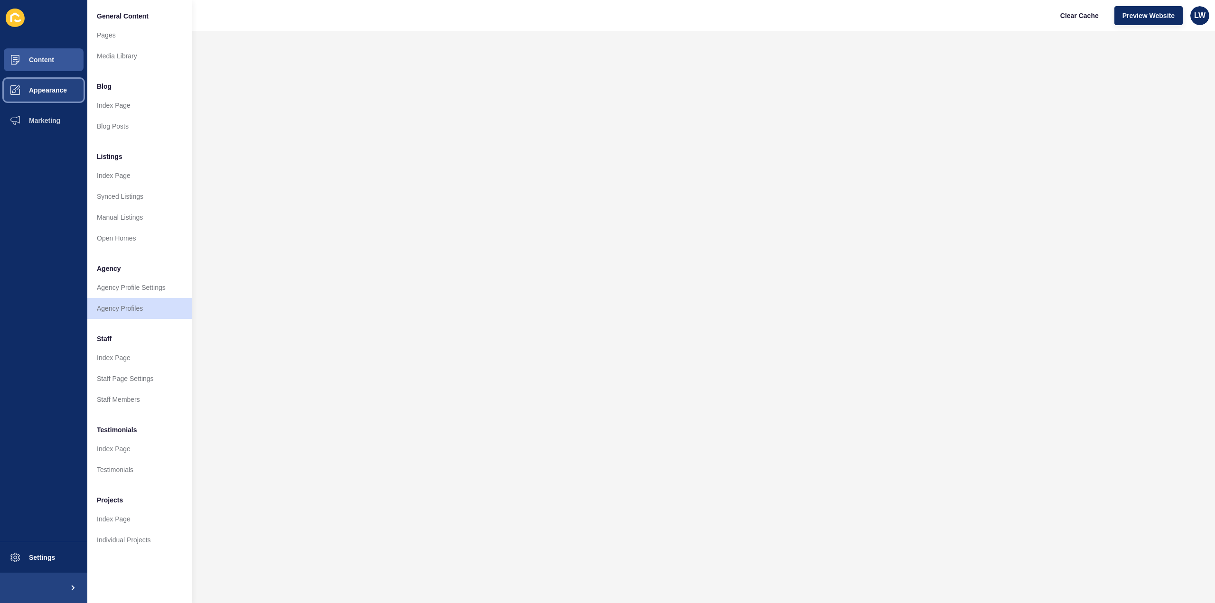 This screenshot has width=1215, height=603. Describe the element at coordinates (140, 379) in the screenshot. I see `a: Staff Page Settings` at that location.